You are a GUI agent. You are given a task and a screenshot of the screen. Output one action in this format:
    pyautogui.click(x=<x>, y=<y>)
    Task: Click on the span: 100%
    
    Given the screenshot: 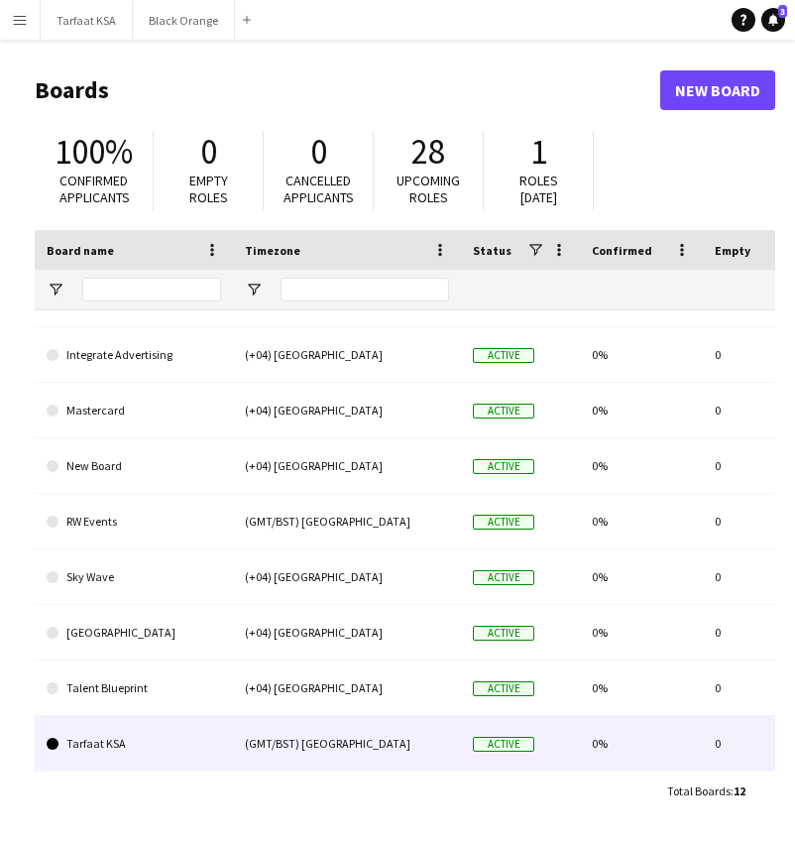 What is the action you would take?
    pyautogui.click(x=93, y=152)
    